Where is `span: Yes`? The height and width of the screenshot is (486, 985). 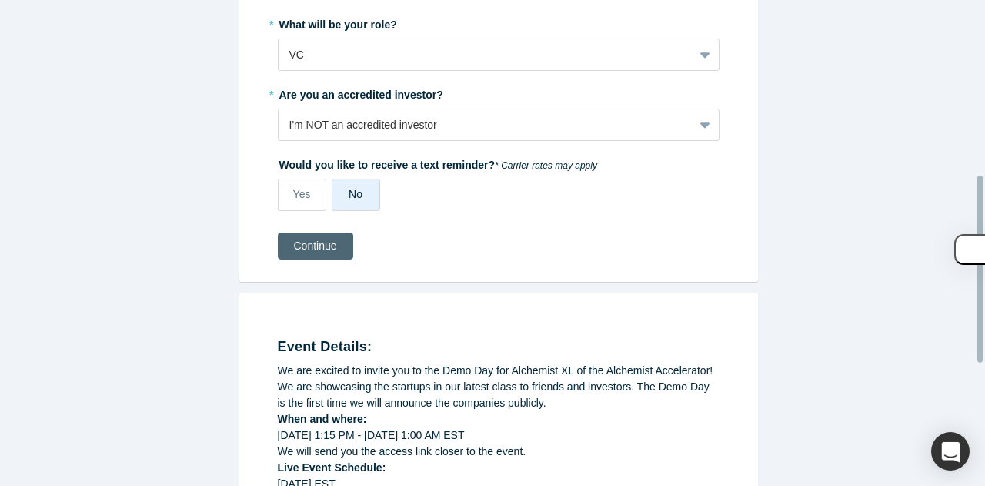 span: Yes is located at coordinates (302, 194).